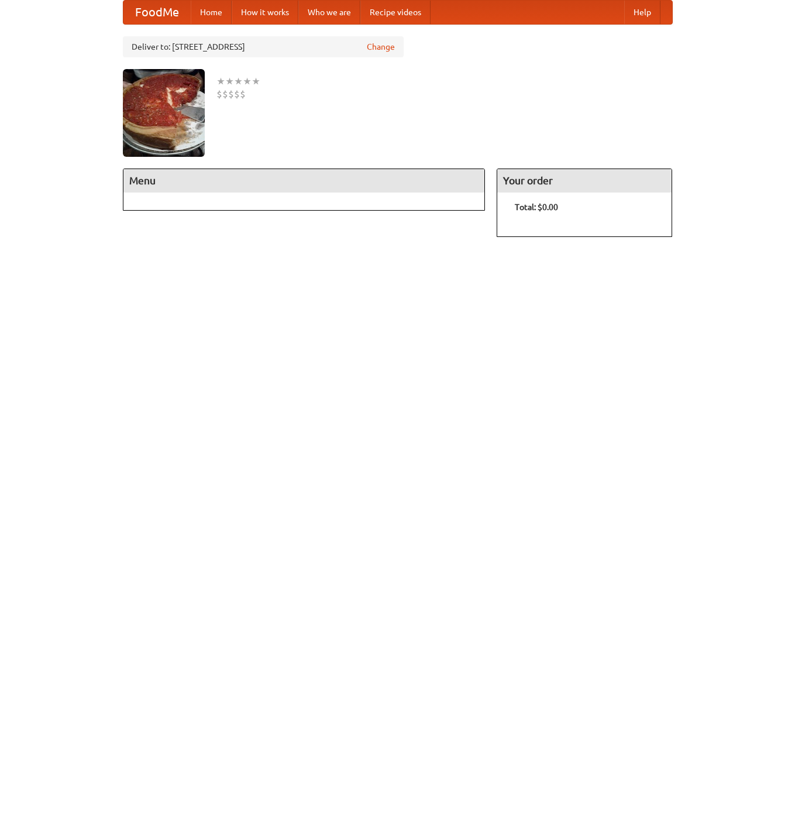  Describe the element at coordinates (395, 12) in the screenshot. I see `a: Recipe videos` at that location.